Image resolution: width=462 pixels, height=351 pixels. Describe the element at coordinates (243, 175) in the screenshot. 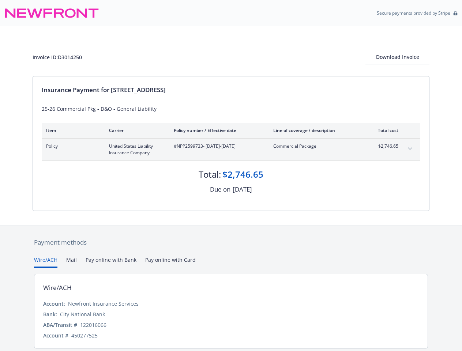

I see `div: $2,746.65` at that location.